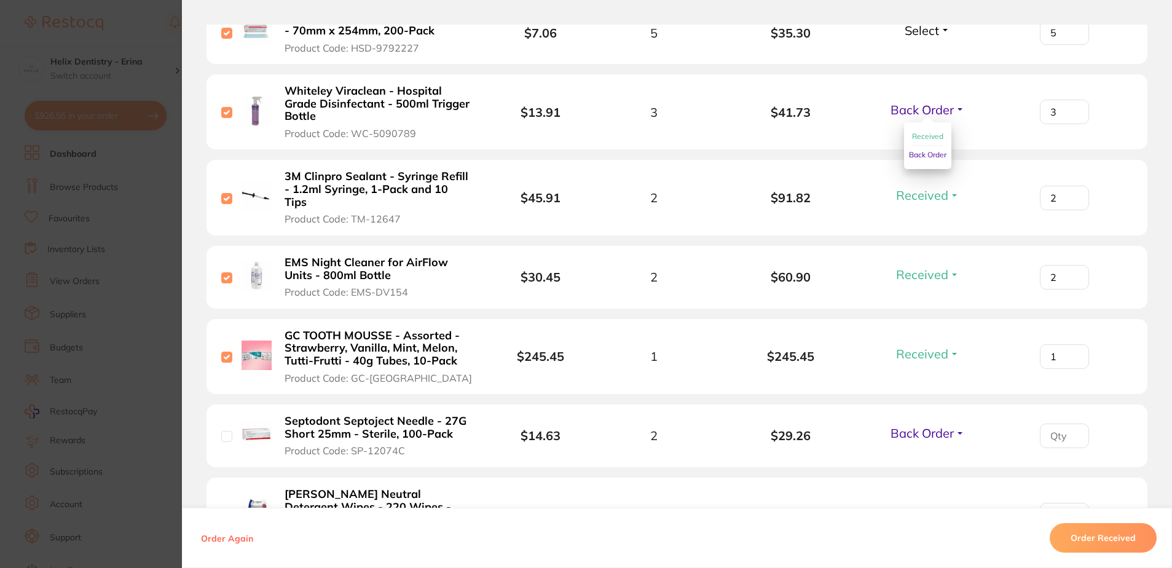  What do you see at coordinates (379, 24) in the screenshot?
I see `b: DE Self Seal Sterilisation Pouches - 70mm x 254mm, 200-Pack` at bounding box center [379, 24].